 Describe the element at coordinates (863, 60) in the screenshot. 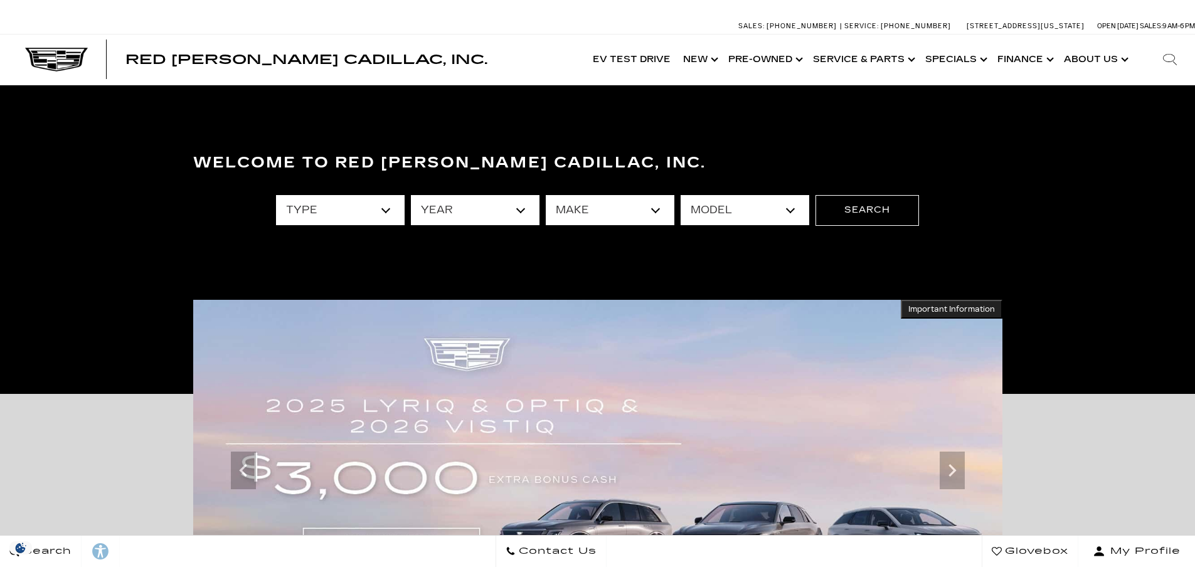

I see `a: Service & Parts` at that location.